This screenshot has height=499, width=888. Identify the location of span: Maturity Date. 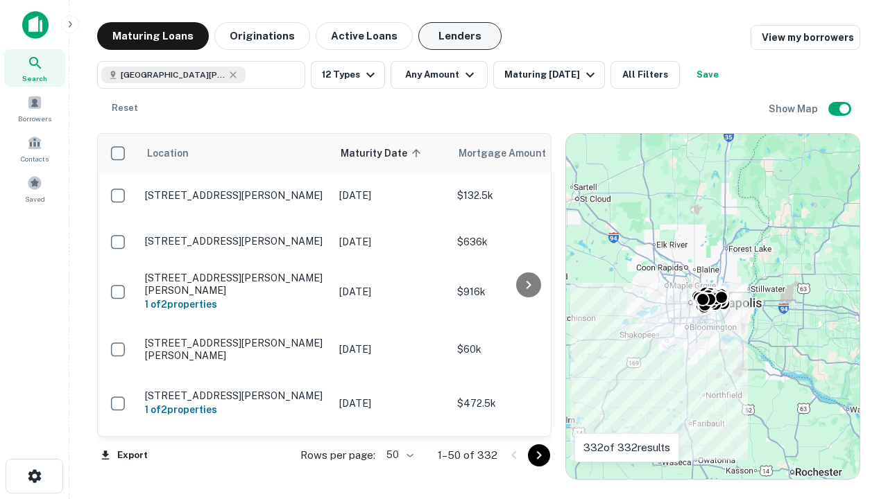
(383, 153).